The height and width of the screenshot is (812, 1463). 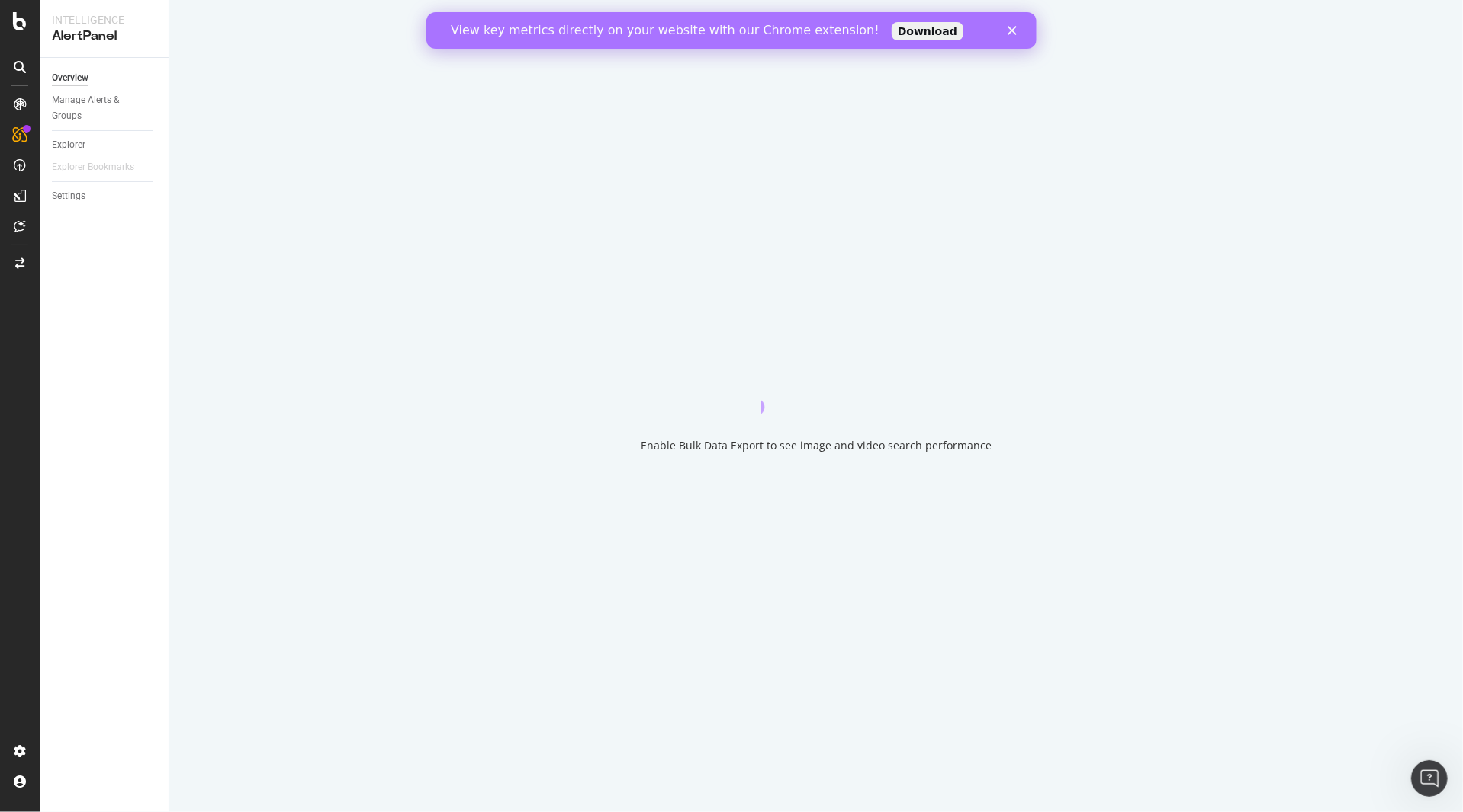 I want to click on div: Settings, so click(x=69, y=196).